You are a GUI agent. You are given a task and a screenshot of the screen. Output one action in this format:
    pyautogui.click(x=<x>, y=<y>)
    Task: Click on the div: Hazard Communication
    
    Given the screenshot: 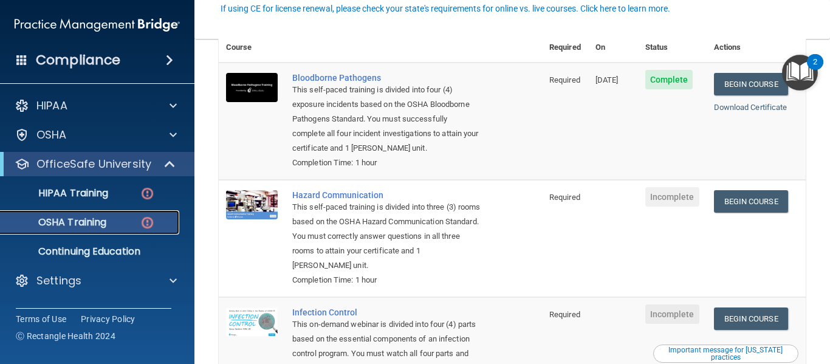 What is the action you would take?
    pyautogui.click(x=386, y=195)
    